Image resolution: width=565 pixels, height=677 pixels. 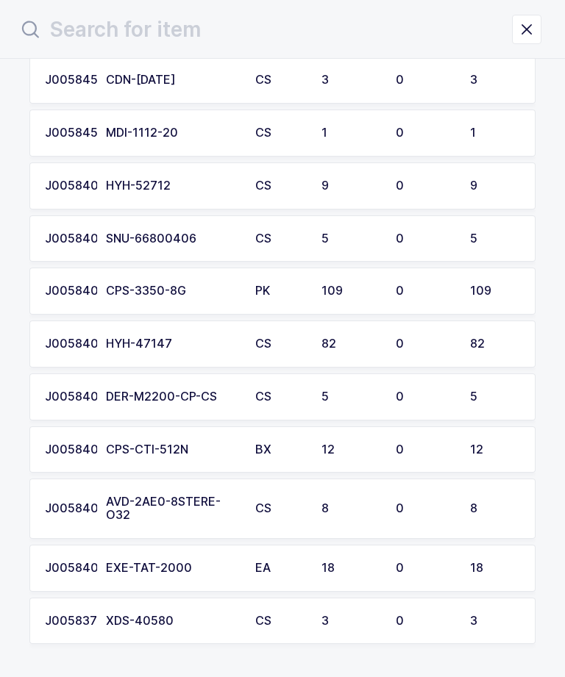 What do you see at coordinates (265, 29) in the screenshot?
I see `input: Search for item` at bounding box center [265, 29].